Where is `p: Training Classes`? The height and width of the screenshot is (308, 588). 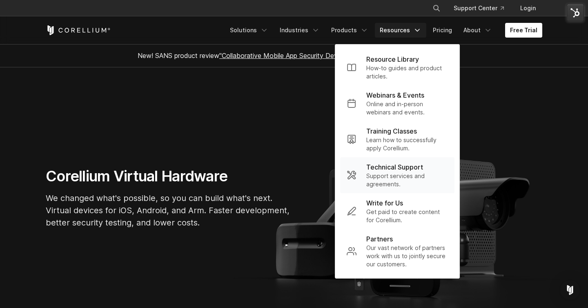
p: Training Classes is located at coordinates (392, 131).